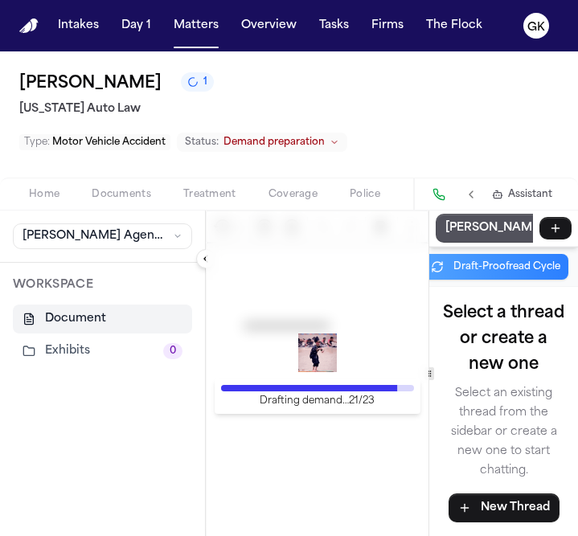 Image resolution: width=578 pixels, height=536 pixels. Describe the element at coordinates (90, 84) in the screenshot. I see `button: Edit matter name` at that location.